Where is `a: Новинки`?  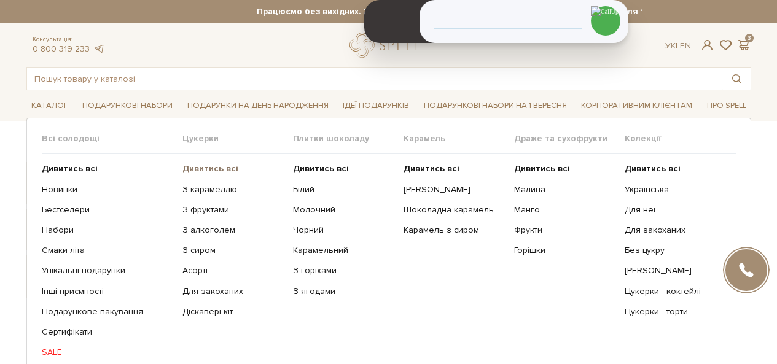 a: Новинки is located at coordinates (108, 190).